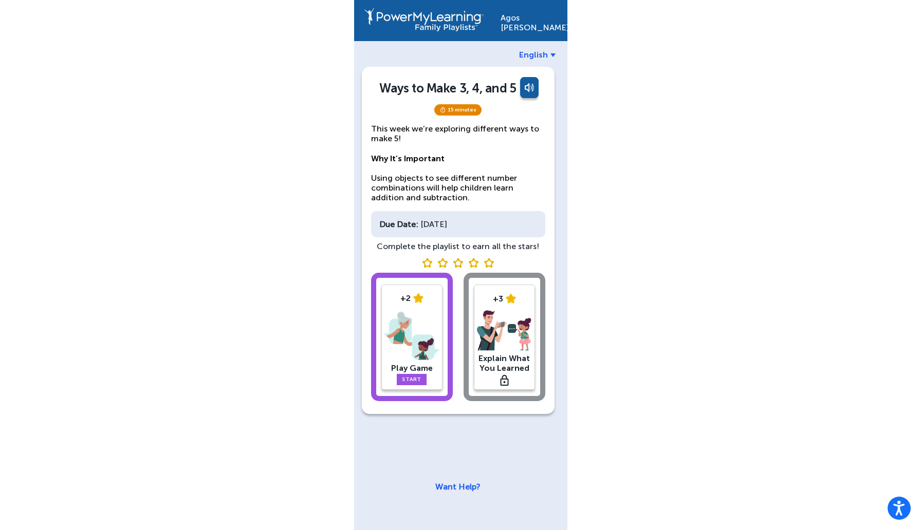 The width and height of the screenshot is (921, 530). I want to click on div: Ways to Make 3, 4, and 5, so click(448, 88).